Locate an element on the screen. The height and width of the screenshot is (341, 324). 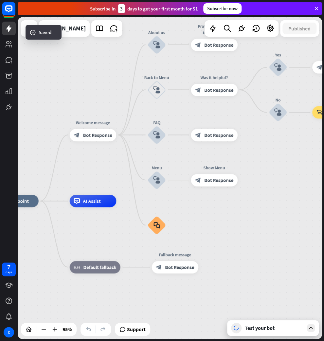
div: Test your bot is located at coordinates (274, 327).